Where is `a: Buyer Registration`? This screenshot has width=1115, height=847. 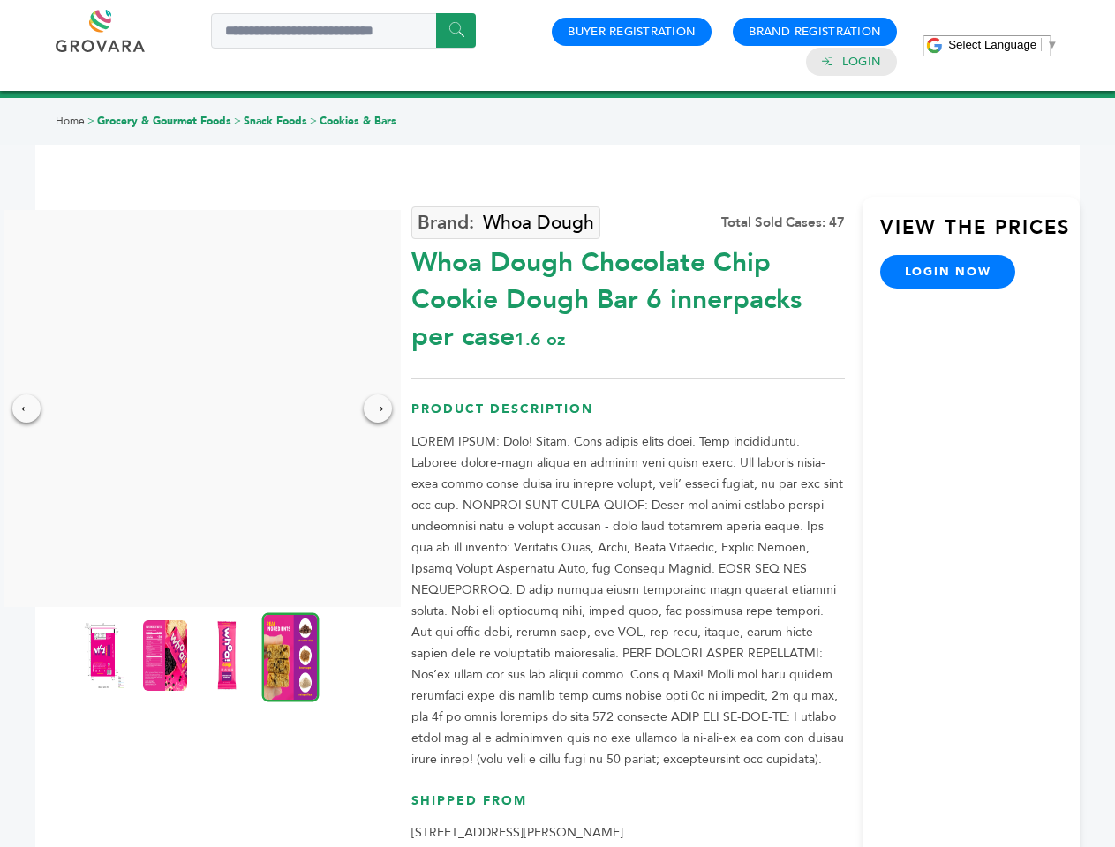
a: Buyer Registration is located at coordinates (631, 32).